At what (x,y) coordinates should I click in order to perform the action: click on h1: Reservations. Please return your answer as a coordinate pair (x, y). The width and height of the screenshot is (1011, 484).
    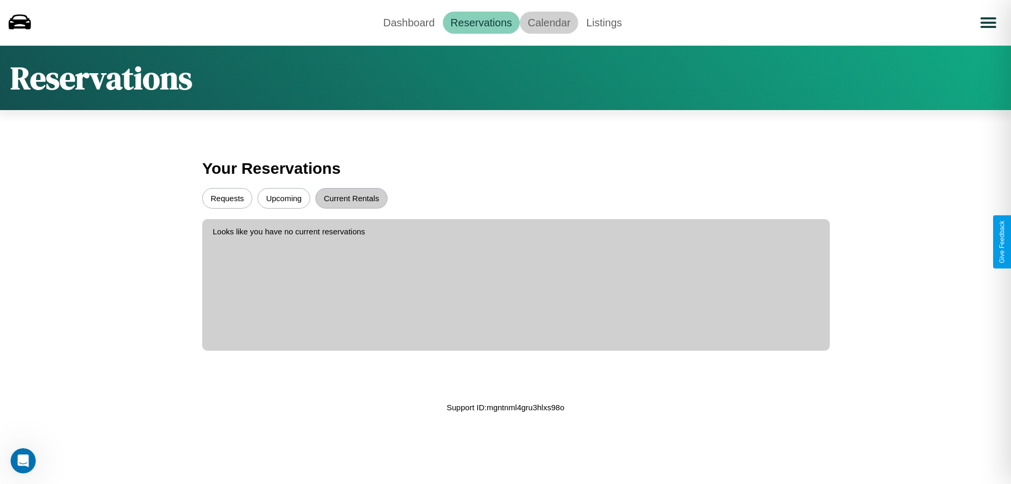
    Looking at the image, I should click on (101, 78).